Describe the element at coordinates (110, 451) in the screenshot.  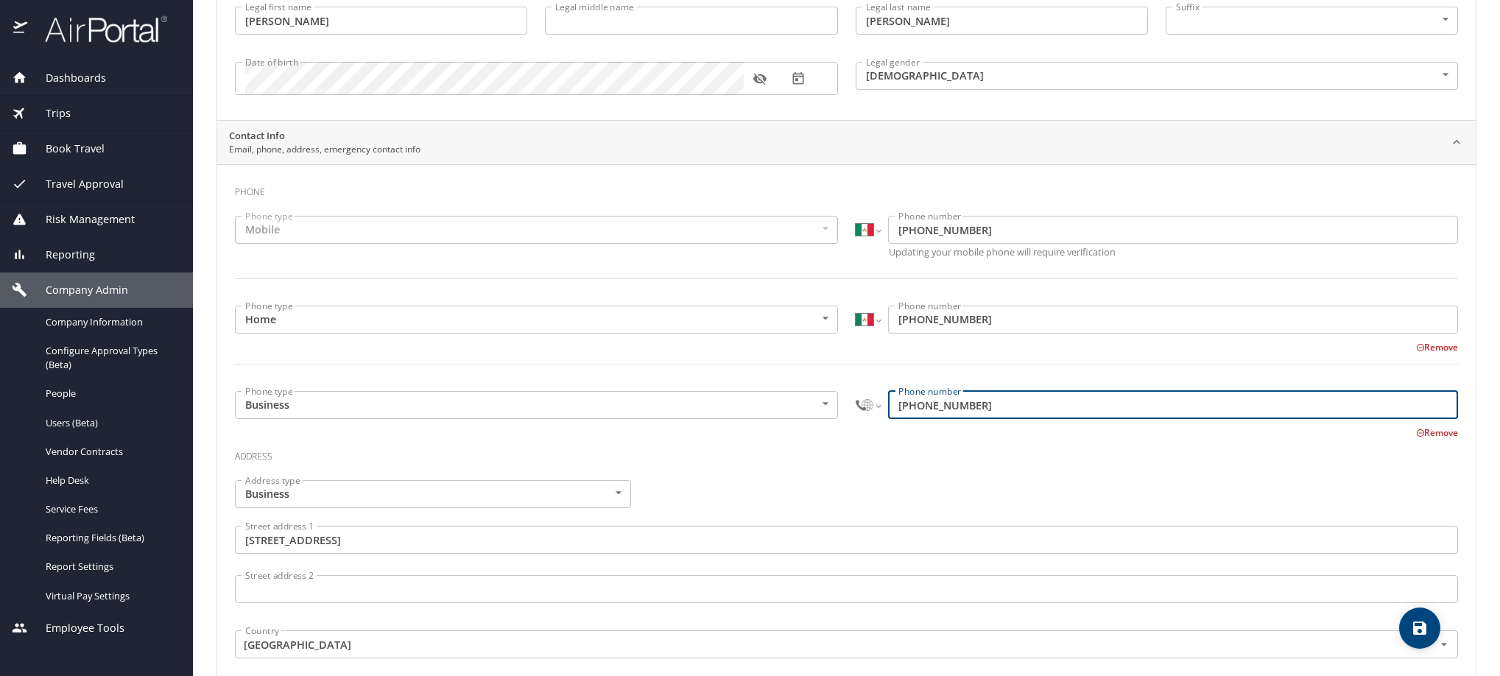
I see `span: Vendor Contracts` at that location.